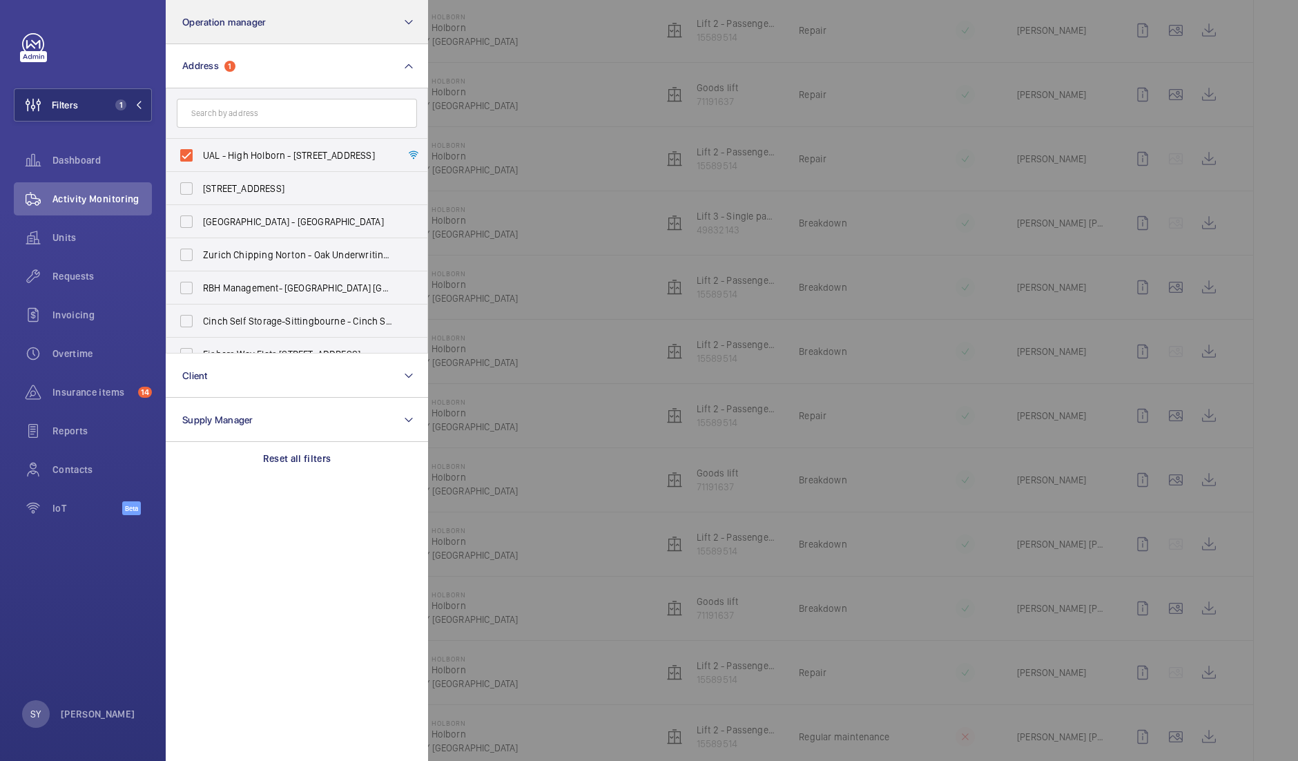  I want to click on span: 14, so click(145, 392).